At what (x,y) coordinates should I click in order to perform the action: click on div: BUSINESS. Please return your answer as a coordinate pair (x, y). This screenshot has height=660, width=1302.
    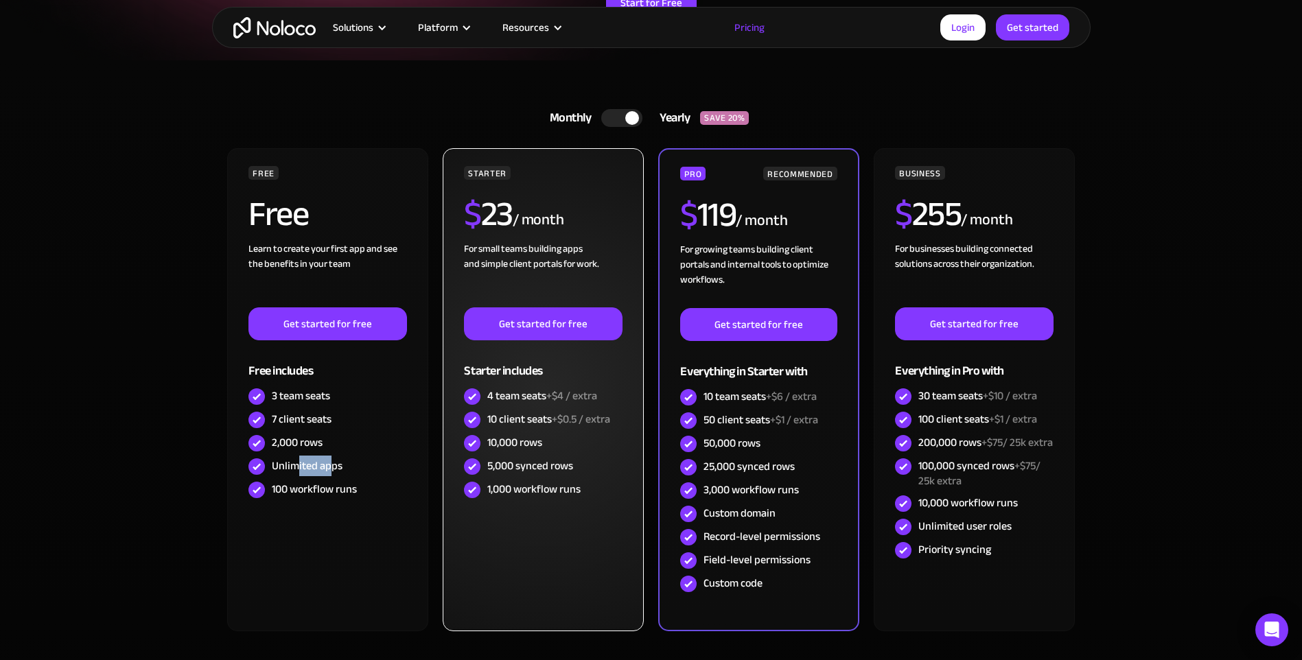
    Looking at the image, I should click on (920, 173).